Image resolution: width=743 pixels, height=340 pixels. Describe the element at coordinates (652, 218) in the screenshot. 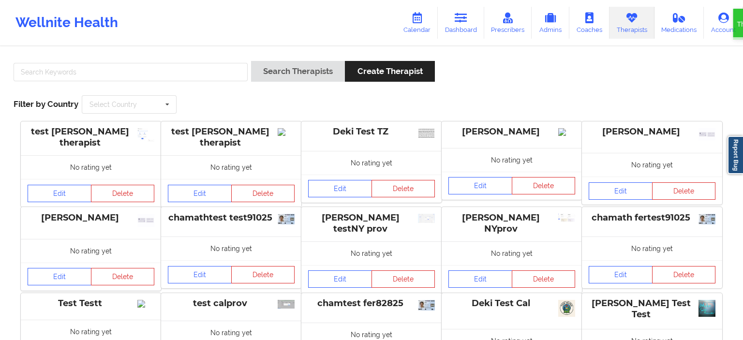

I see `div: chamath fertest91025` at that location.